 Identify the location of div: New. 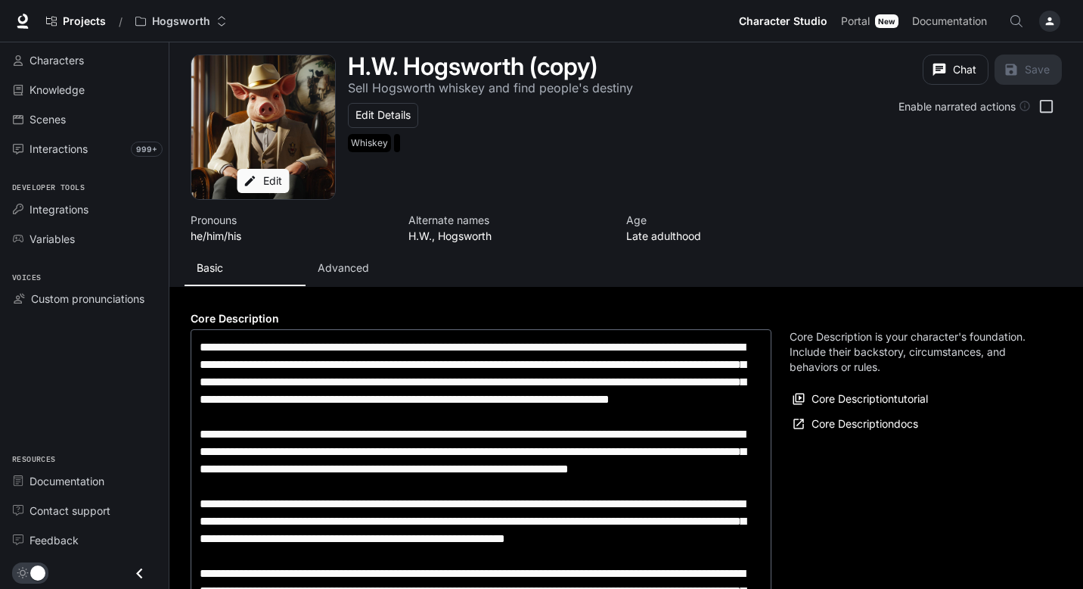
(887, 21).